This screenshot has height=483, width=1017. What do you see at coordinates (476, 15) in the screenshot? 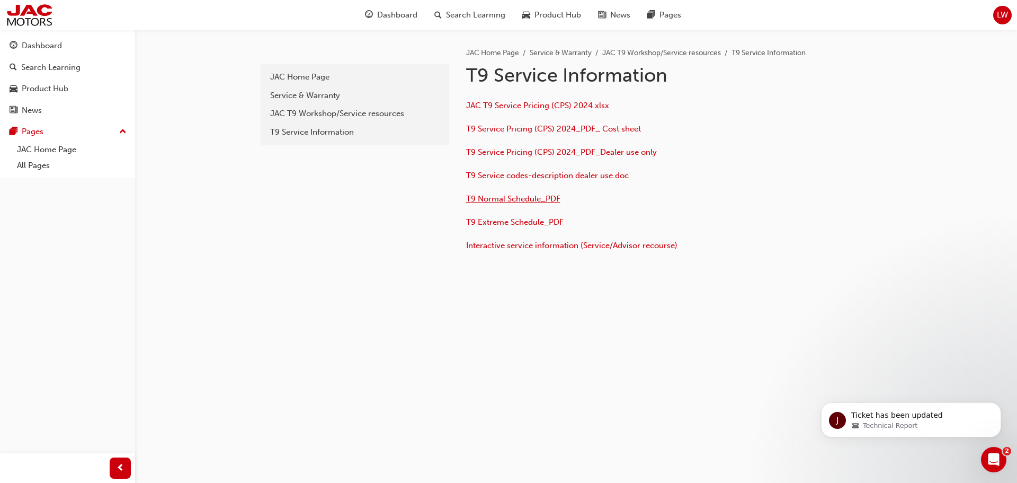
I see `span: Search Learning` at bounding box center [476, 15].